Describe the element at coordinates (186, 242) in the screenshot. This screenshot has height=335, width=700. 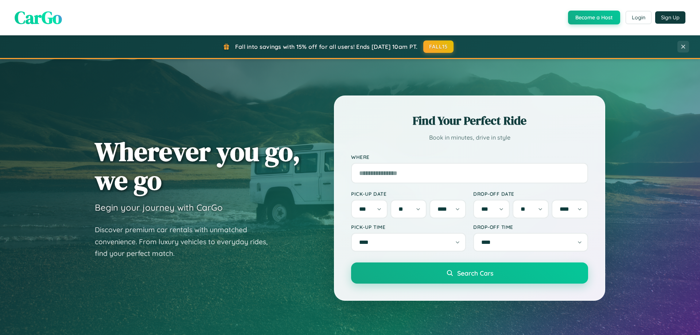
I see `p: Discover premium car rentals with unmatched convenience. From luxury vehicles to everyday rides, ...` at that location.